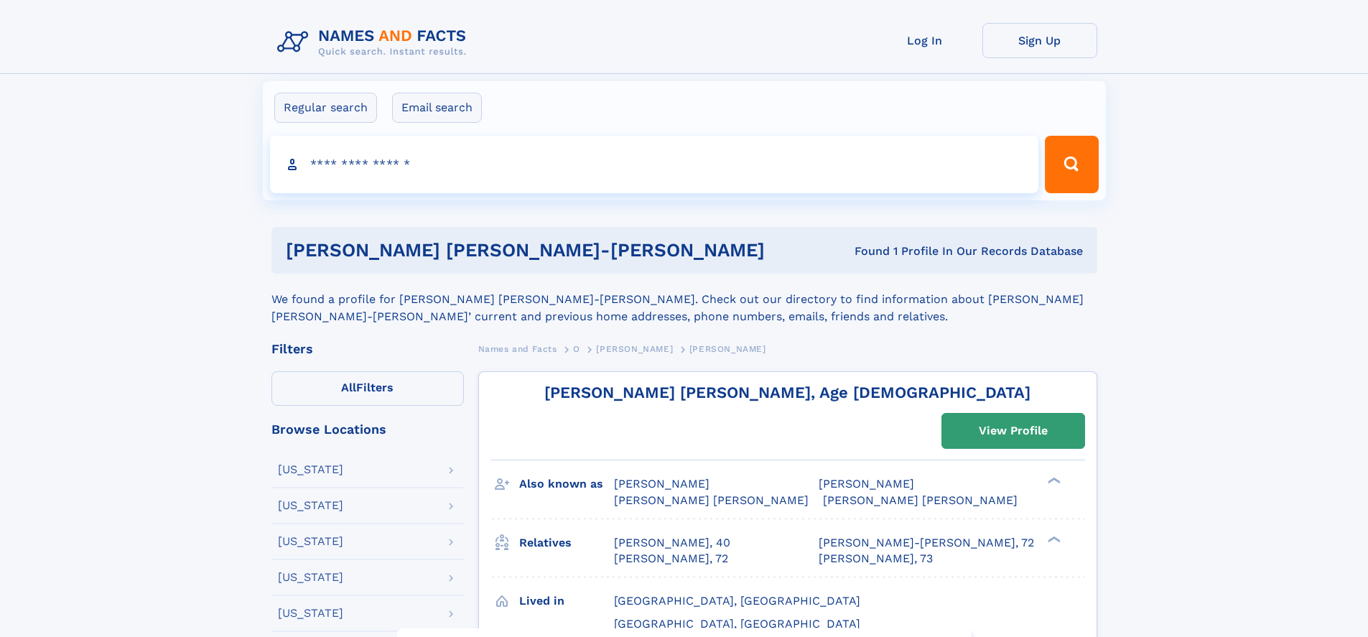 This screenshot has height=637, width=1368. I want to click on a: View Profile, so click(1013, 431).